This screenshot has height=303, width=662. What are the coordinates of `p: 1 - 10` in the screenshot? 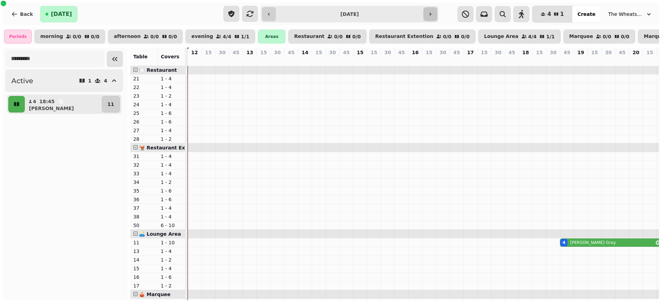 It's located at (172, 242).